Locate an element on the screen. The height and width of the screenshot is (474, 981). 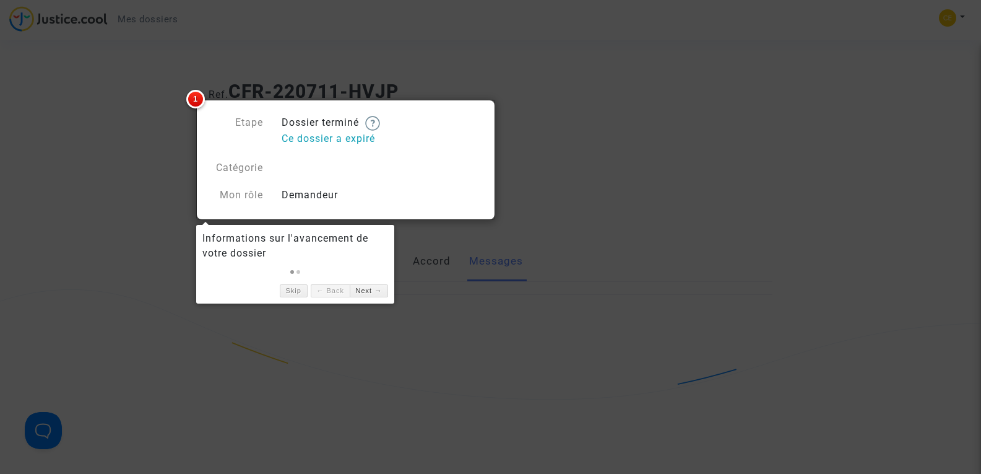
a: Skip is located at coordinates (293, 290).